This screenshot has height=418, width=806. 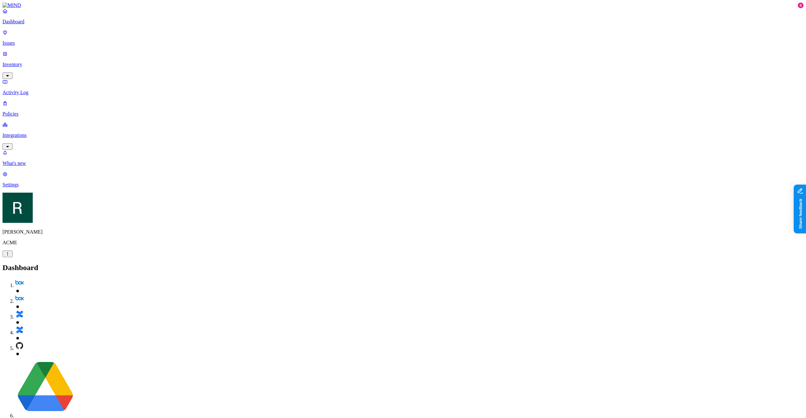 I want to click on img: MIND, so click(x=12, y=5).